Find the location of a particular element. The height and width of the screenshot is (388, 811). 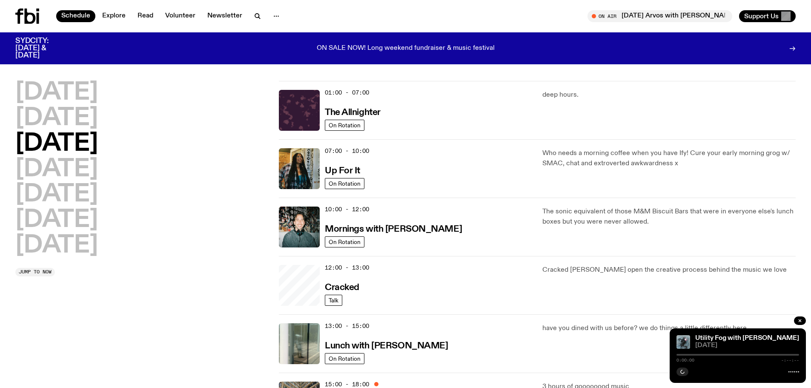

a: Ify - a Brown Skin girl with black braided twists, looking up to the side with her tongue stickin... is located at coordinates (299, 168).